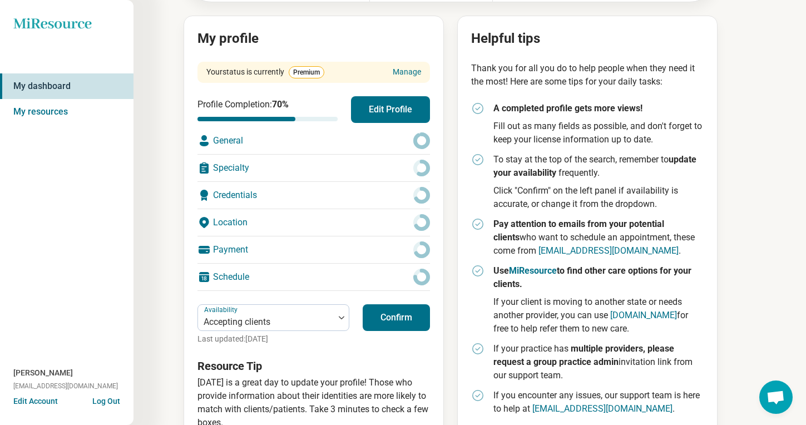 The image size is (806, 425). Describe the element at coordinates (106, 400) in the screenshot. I see `button: Log Out` at that location.